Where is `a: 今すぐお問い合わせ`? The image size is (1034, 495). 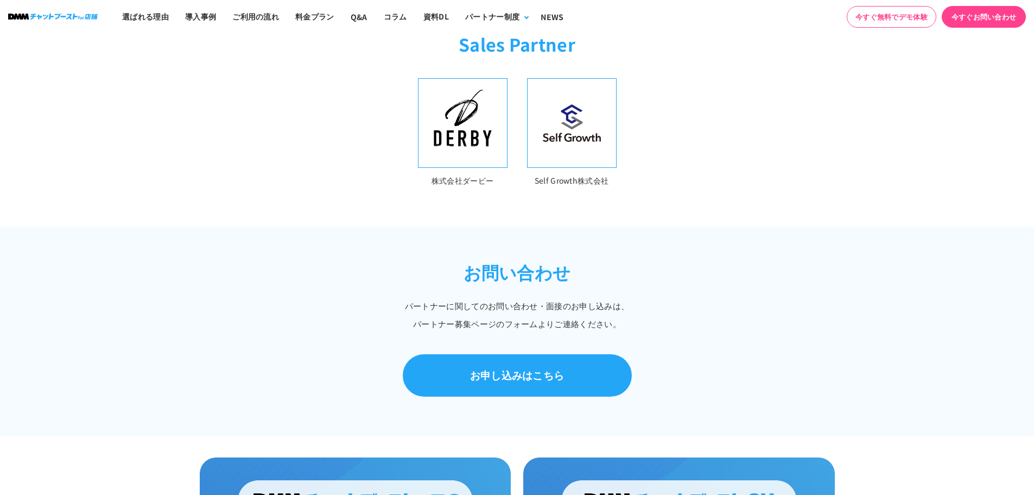 a: 今すぐお問い合わせ is located at coordinates (984, 17).